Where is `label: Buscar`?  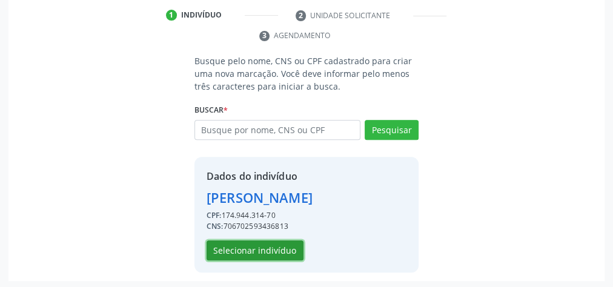
label: Buscar is located at coordinates (211, 110).